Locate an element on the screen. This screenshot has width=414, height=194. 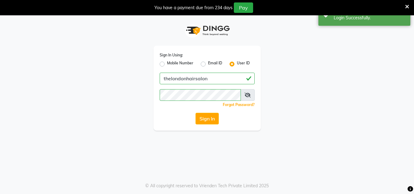
div: Login Successfully. is located at coordinates (369, 18).